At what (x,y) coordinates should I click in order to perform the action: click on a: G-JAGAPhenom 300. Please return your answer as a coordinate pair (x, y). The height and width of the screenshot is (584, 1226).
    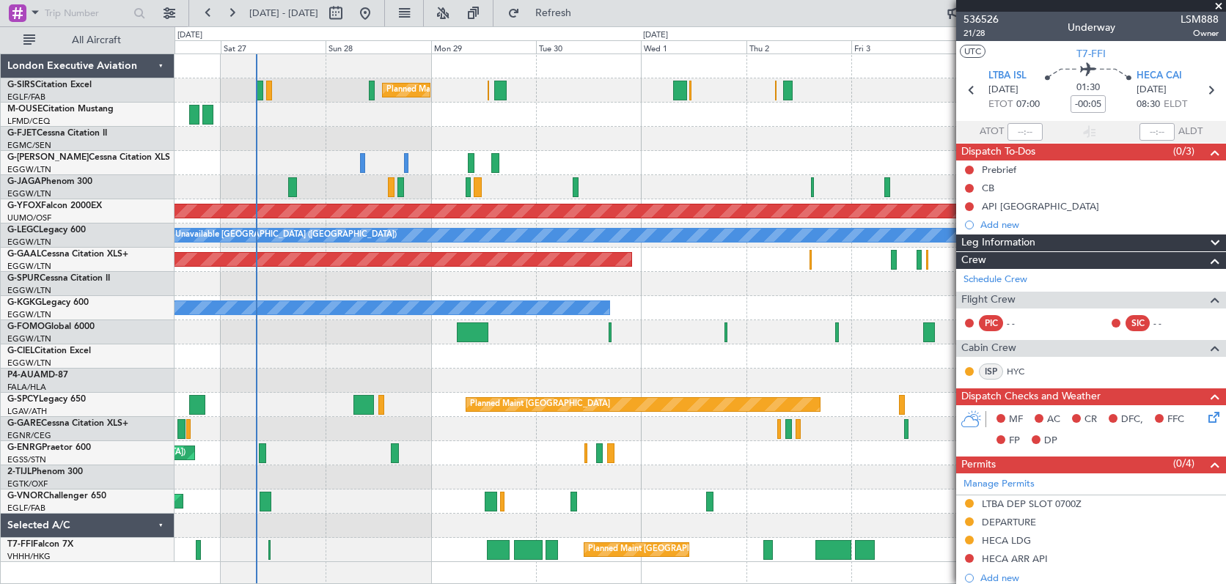
    Looking at the image, I should click on (50, 182).